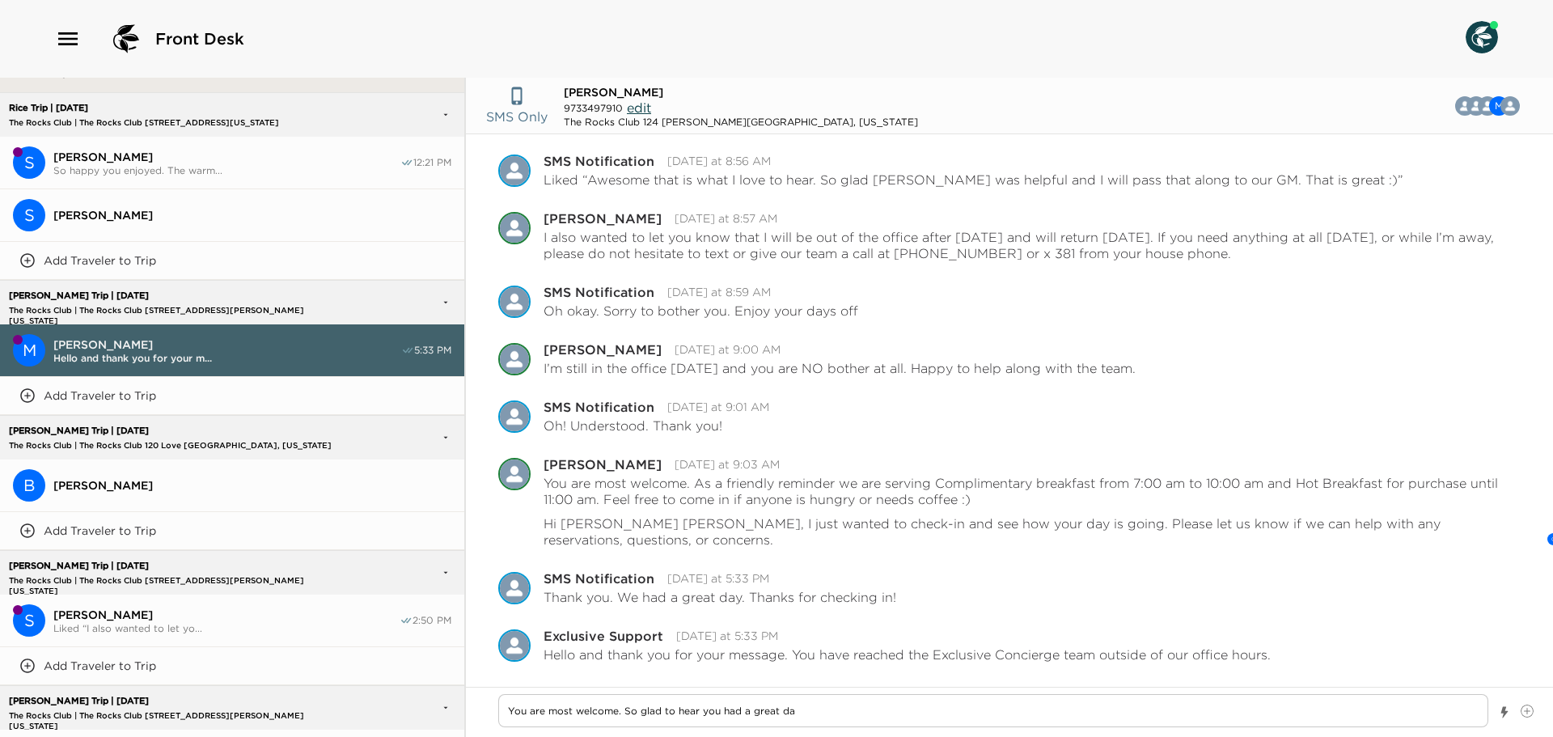  Describe the element at coordinates (200, 39) in the screenshot. I see `span: Front Desk` at that location.